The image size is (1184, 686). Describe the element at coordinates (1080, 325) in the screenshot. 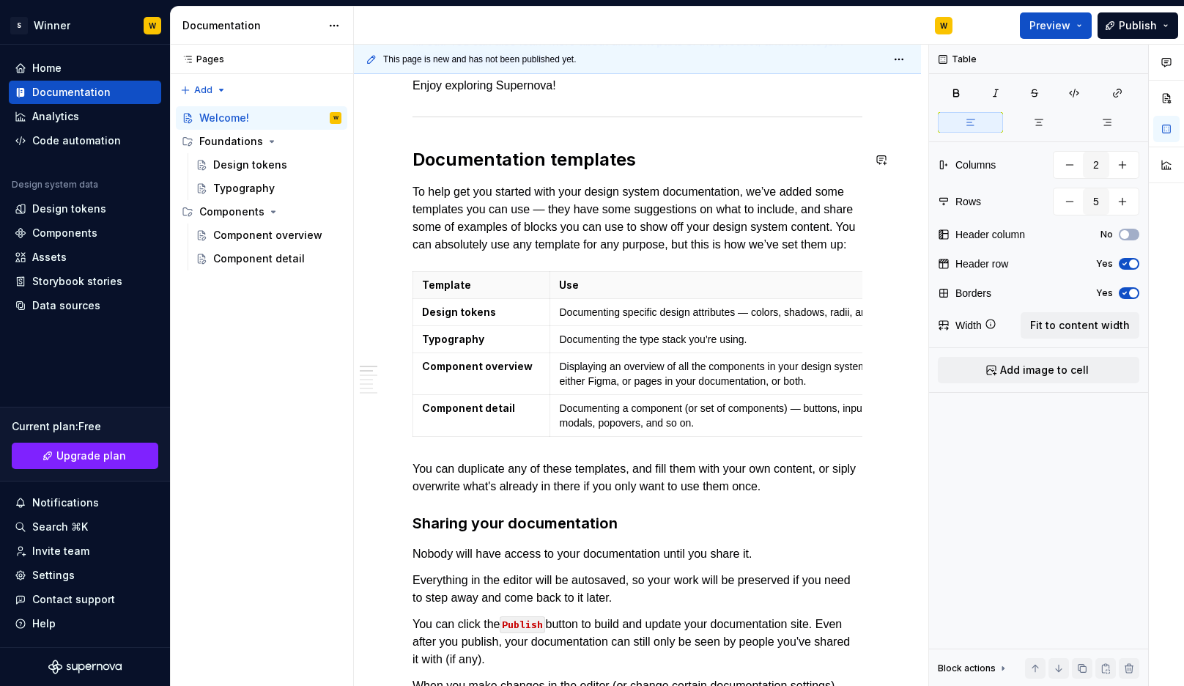

I see `button: Fit to content width` at that location.